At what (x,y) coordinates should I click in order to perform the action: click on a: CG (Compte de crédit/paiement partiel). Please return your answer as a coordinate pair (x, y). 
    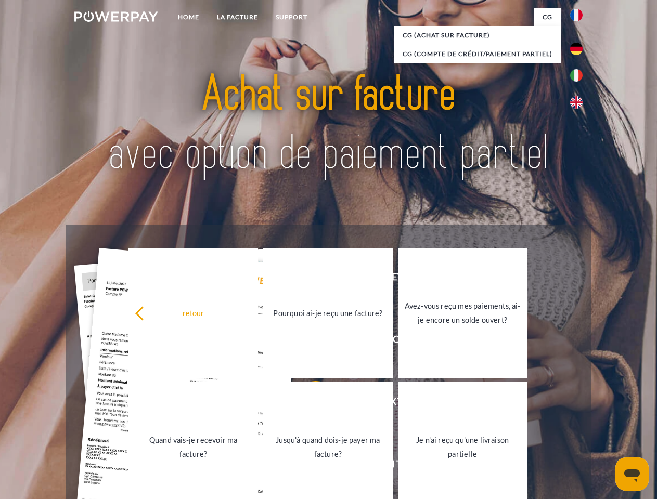
    Looking at the image, I should click on (478, 54).